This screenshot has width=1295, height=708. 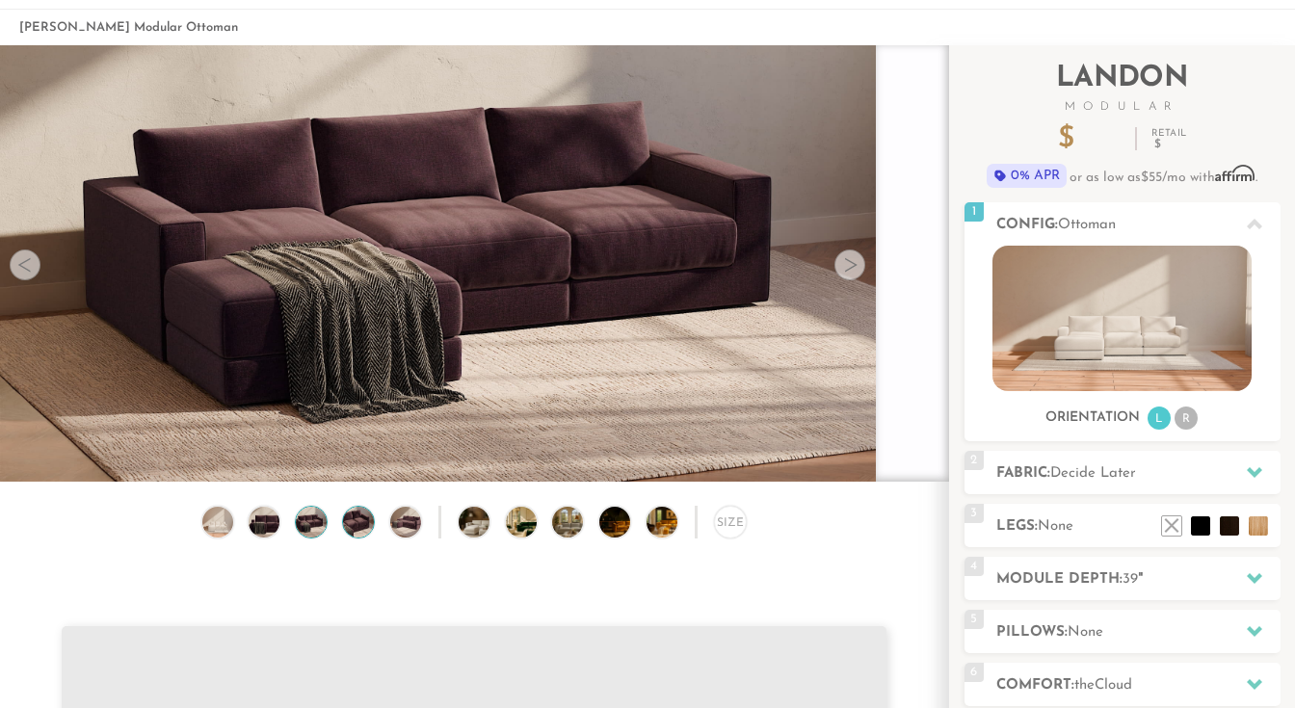 I want to click on img: Landon Modular Ottoman no legs 3, so click(x=311, y=522).